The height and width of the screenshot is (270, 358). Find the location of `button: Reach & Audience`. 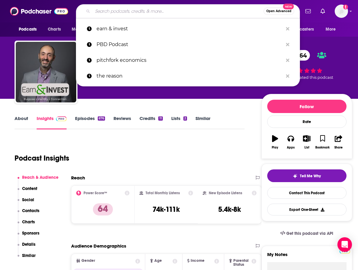

button: Reach & Audience is located at coordinates (38, 180).